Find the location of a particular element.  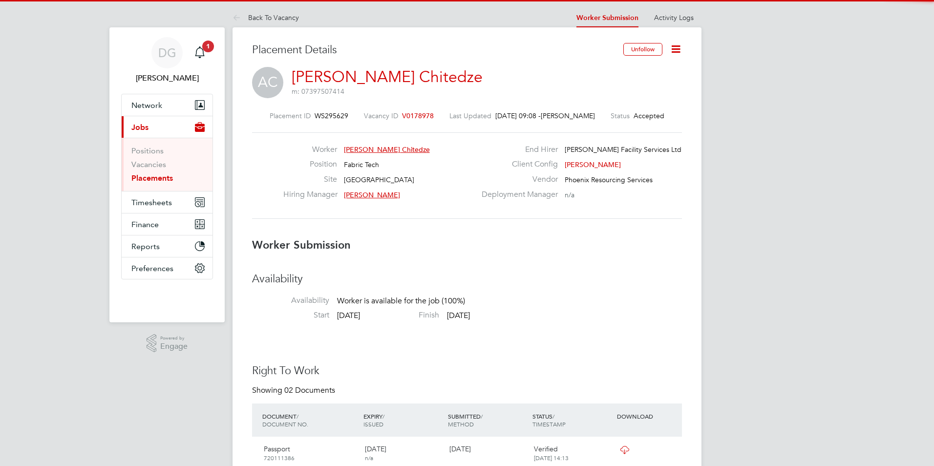

div: Jobs is located at coordinates (167, 164).